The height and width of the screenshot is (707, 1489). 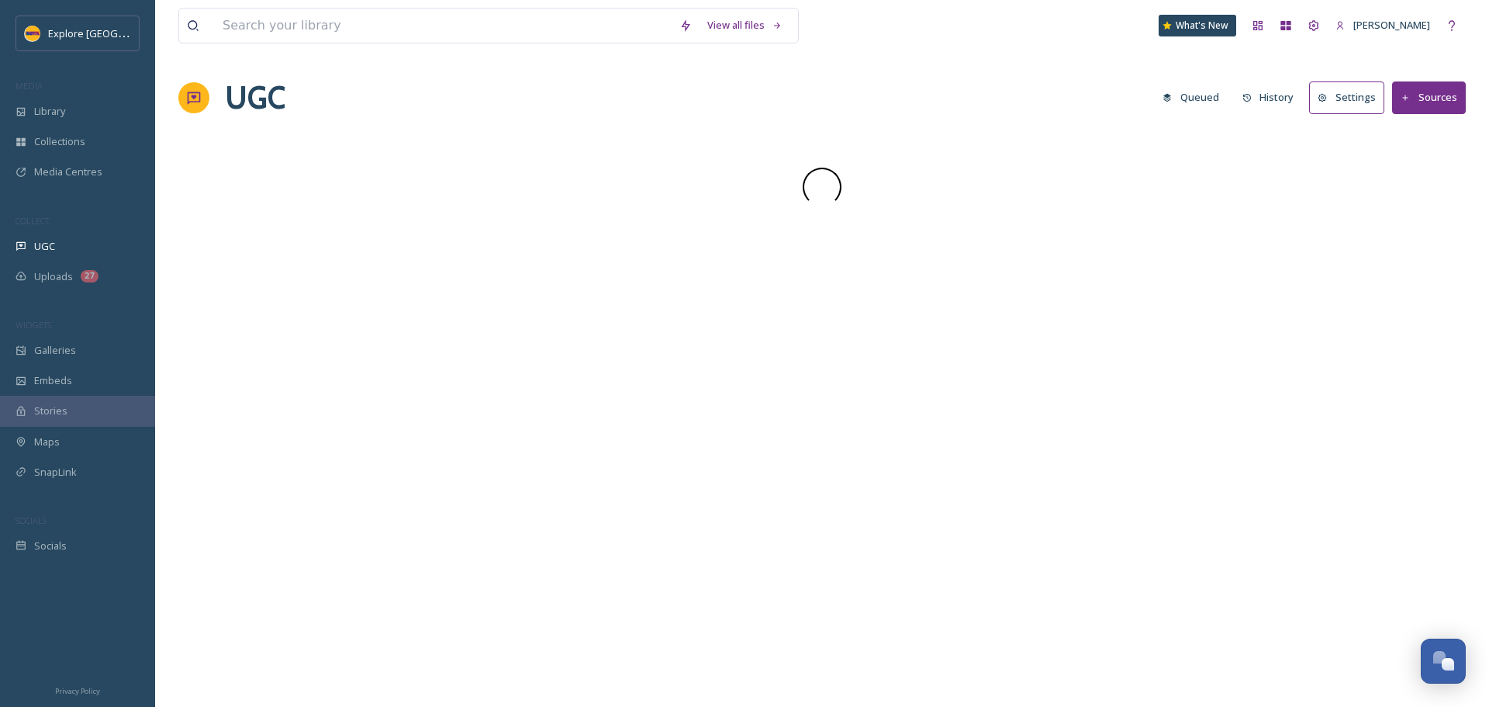 What do you see at coordinates (50, 410) in the screenshot?
I see `span: Stories` at bounding box center [50, 410].